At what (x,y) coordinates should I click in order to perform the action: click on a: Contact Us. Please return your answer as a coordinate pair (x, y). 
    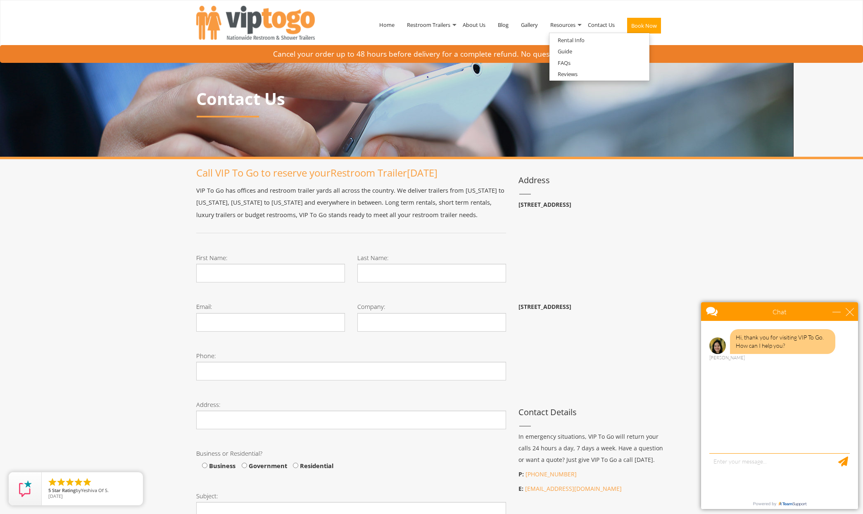
    Looking at the image, I should click on (601, 25).